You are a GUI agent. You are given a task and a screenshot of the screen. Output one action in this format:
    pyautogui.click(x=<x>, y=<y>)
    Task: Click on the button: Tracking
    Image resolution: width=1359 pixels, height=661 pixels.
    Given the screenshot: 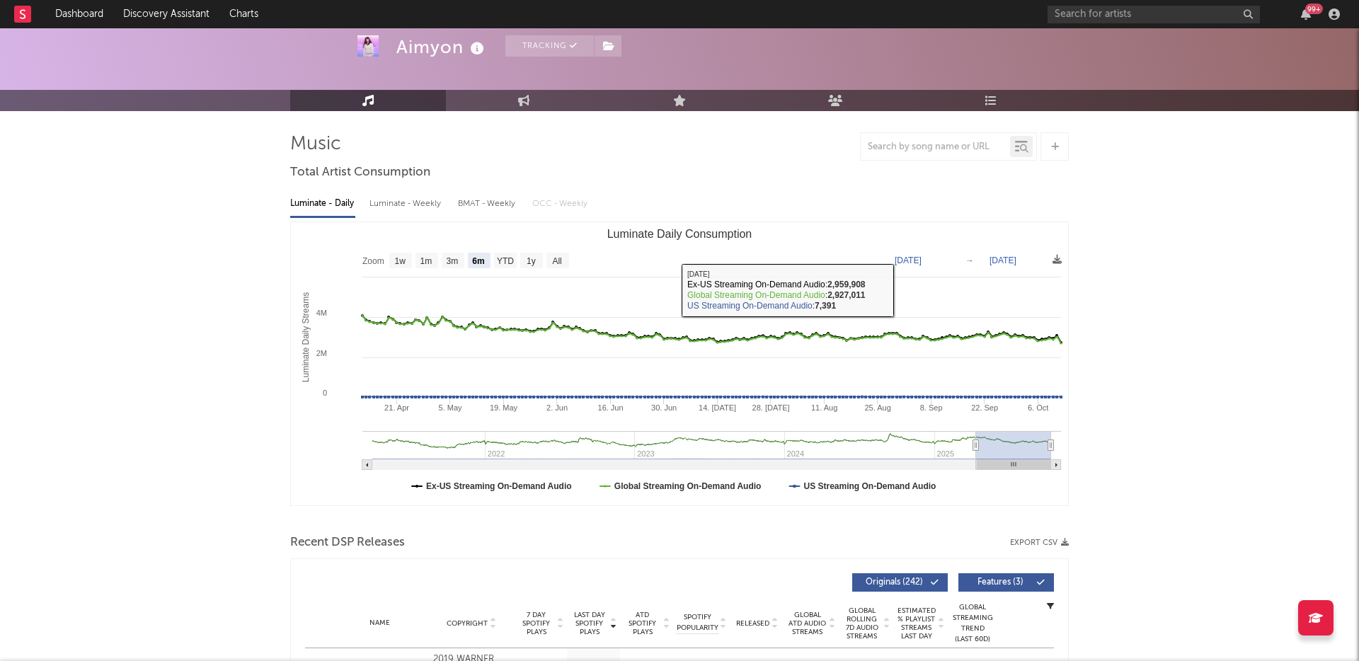 What is the action you would take?
    pyautogui.click(x=549, y=46)
    